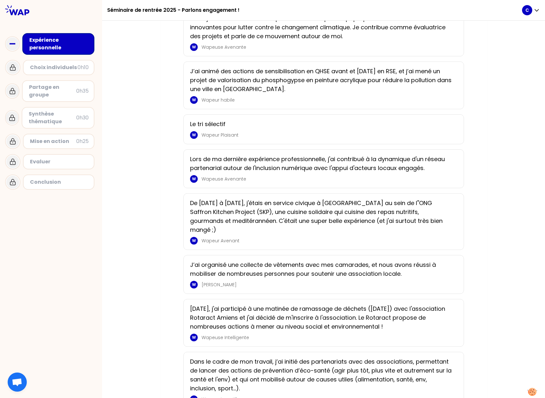 The image size is (545, 398). I want to click on div: 0h25, so click(82, 142).